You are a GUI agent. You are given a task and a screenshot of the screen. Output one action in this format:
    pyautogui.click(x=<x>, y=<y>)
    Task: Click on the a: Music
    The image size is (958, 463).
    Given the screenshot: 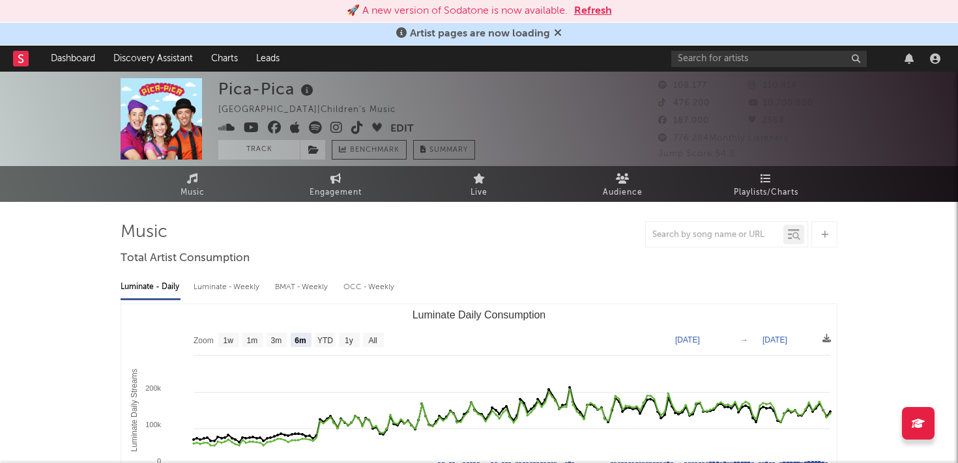 What is the action you would take?
    pyautogui.click(x=192, y=184)
    